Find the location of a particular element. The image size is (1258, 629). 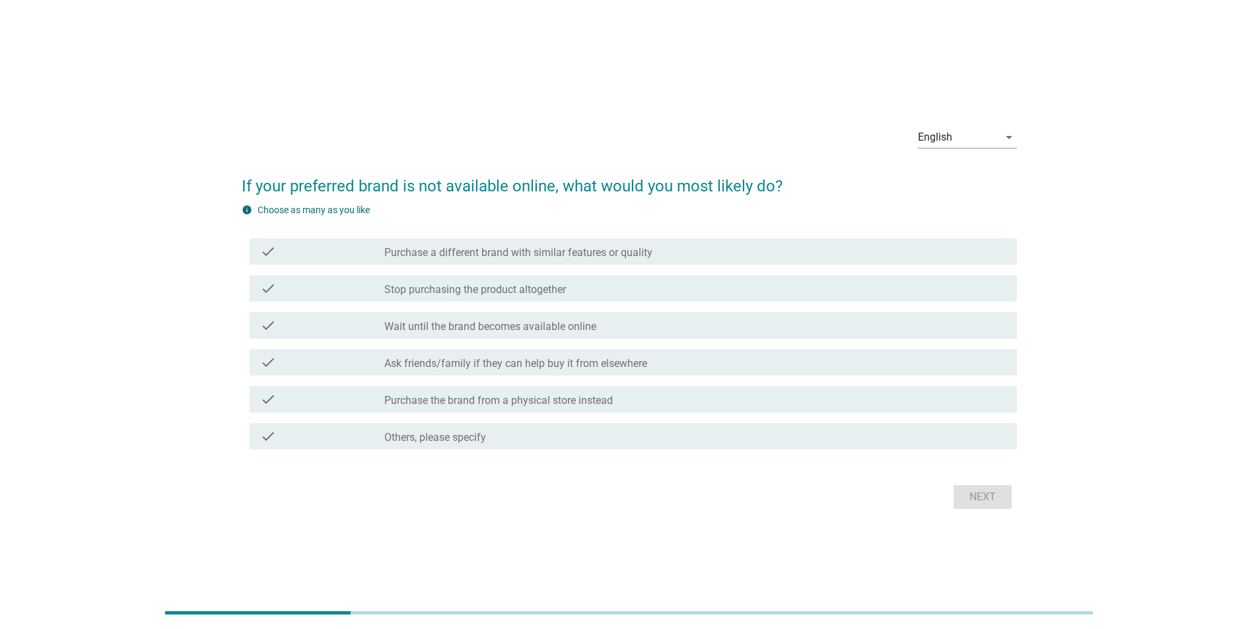

label: Purchase the brand from a physical store instead is located at coordinates (499, 401).